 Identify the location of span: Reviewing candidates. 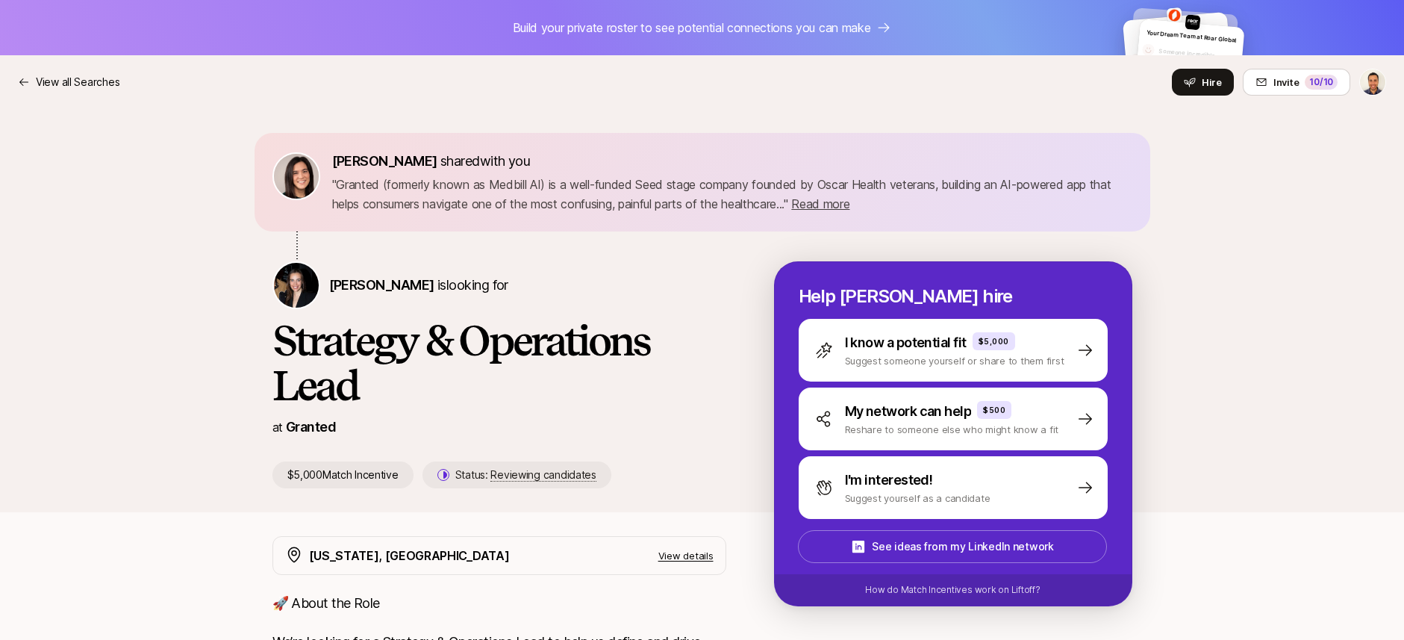
(543, 475).